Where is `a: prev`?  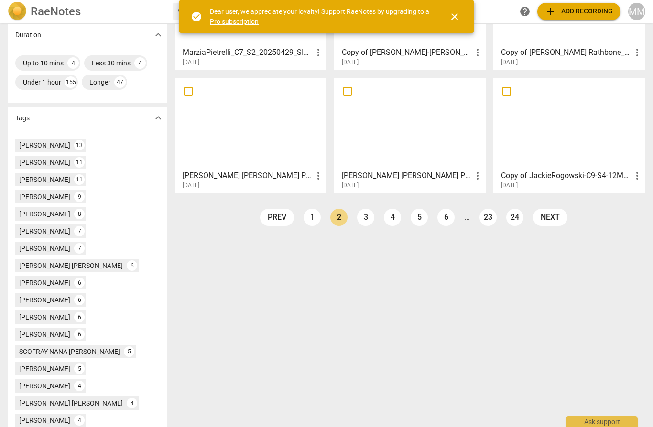 a: prev is located at coordinates (277, 217).